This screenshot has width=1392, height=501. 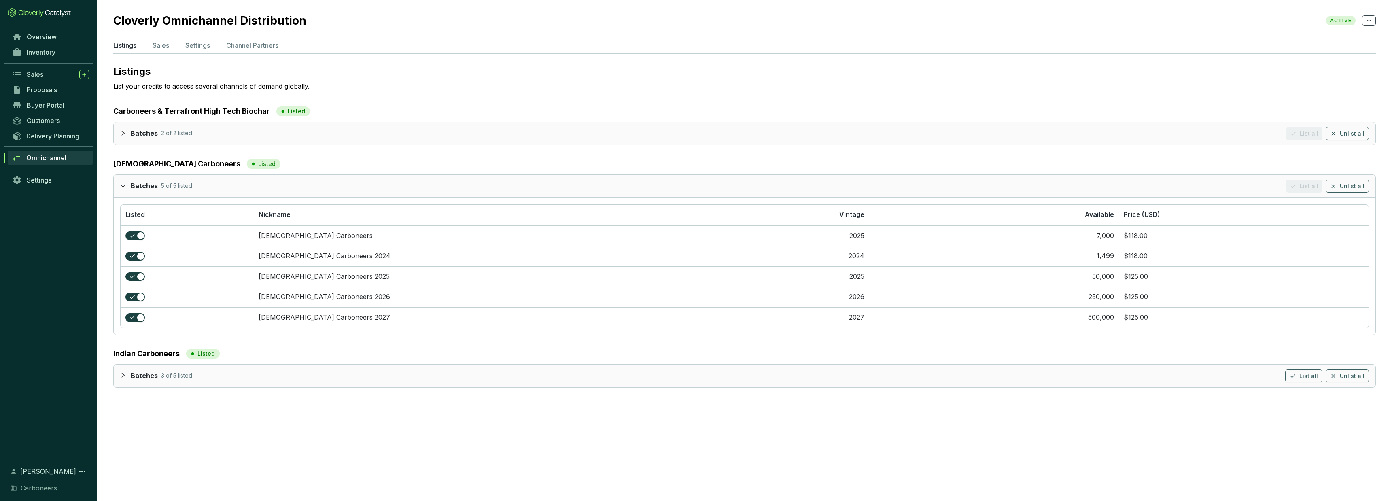 What do you see at coordinates (50, 158) in the screenshot?
I see `a: Omnichannel` at bounding box center [50, 158].